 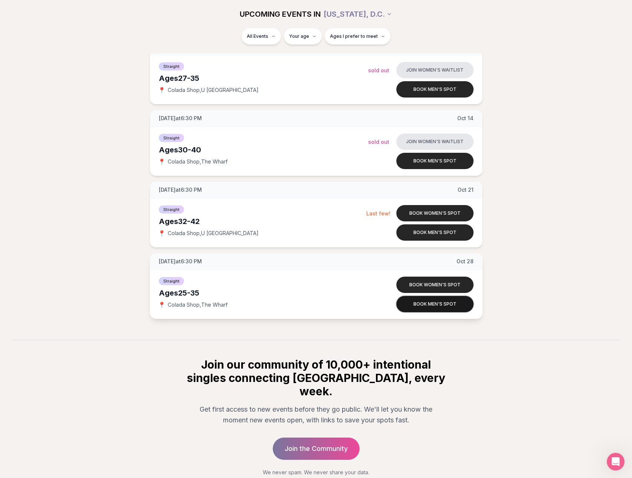 I want to click on p: Get first access to new events before they go public. We'll let you know the moment new events op..., so click(x=316, y=415).